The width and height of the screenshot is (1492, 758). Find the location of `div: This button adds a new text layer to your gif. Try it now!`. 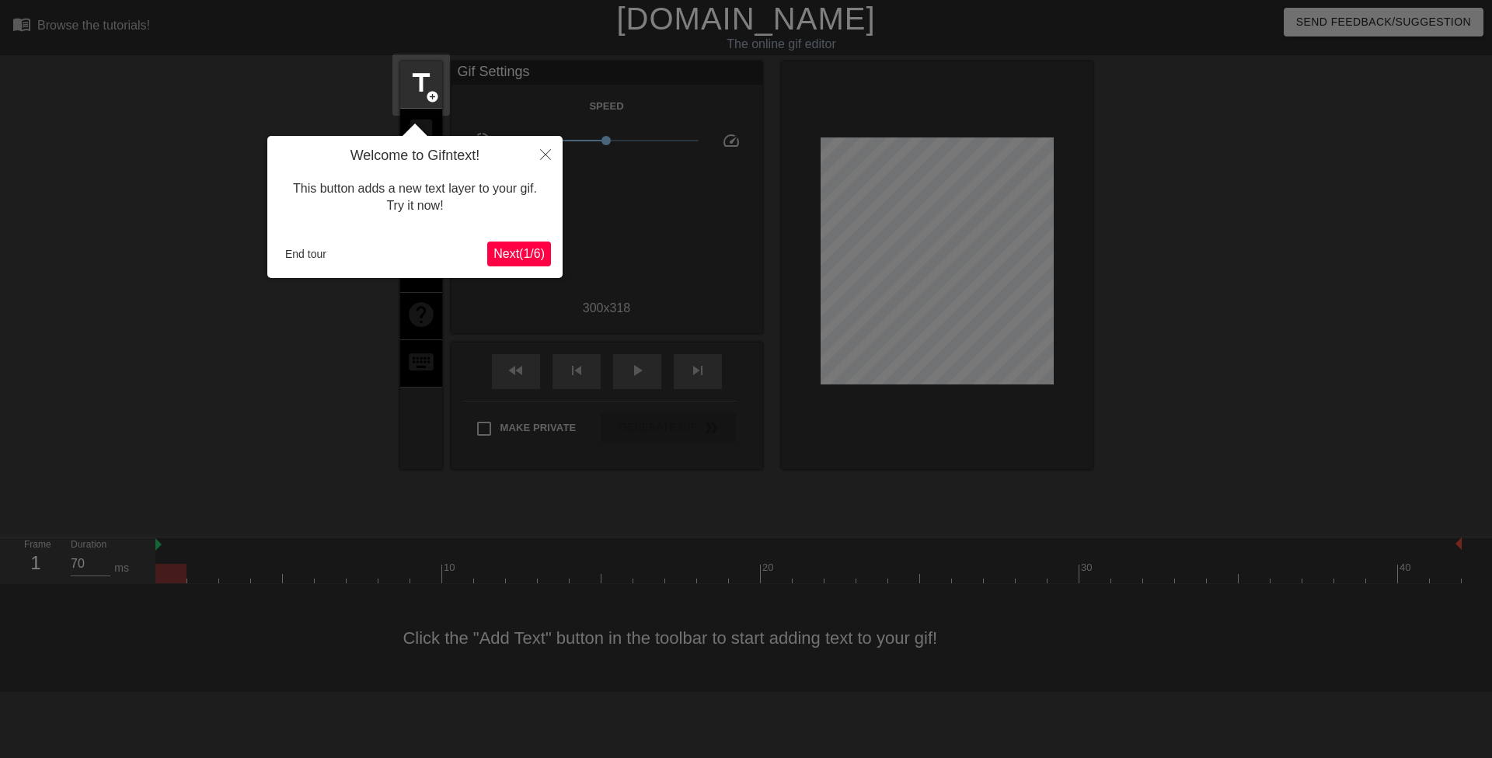

div: This button adds a new text layer to your gif. Try it now! is located at coordinates (415, 197).